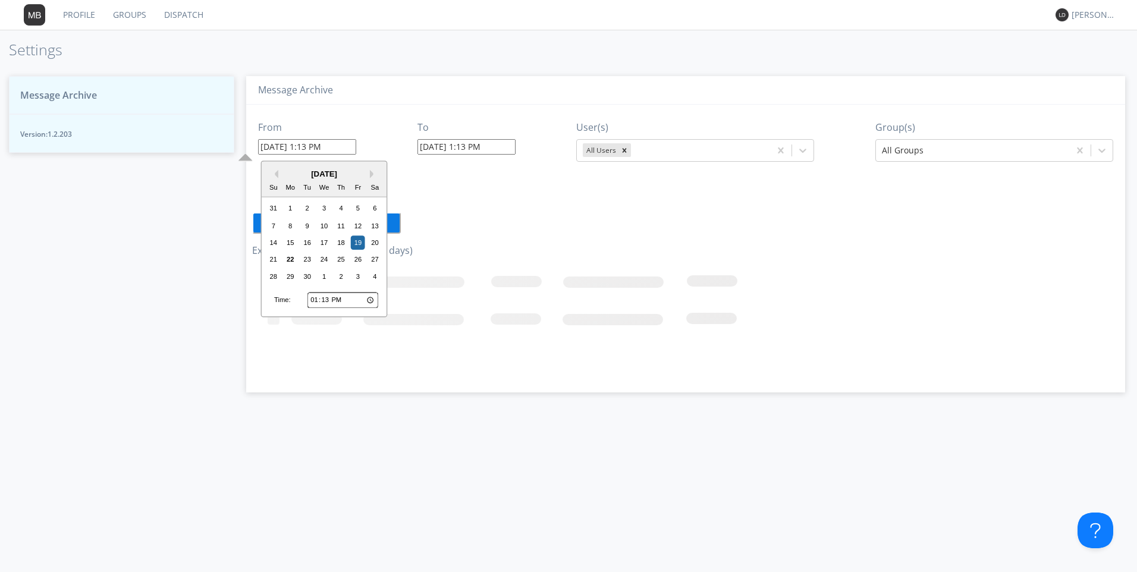 This screenshot has height=572, width=1137. I want to click on div: Choose Saturday, September 13th, 2025, so click(375, 226).